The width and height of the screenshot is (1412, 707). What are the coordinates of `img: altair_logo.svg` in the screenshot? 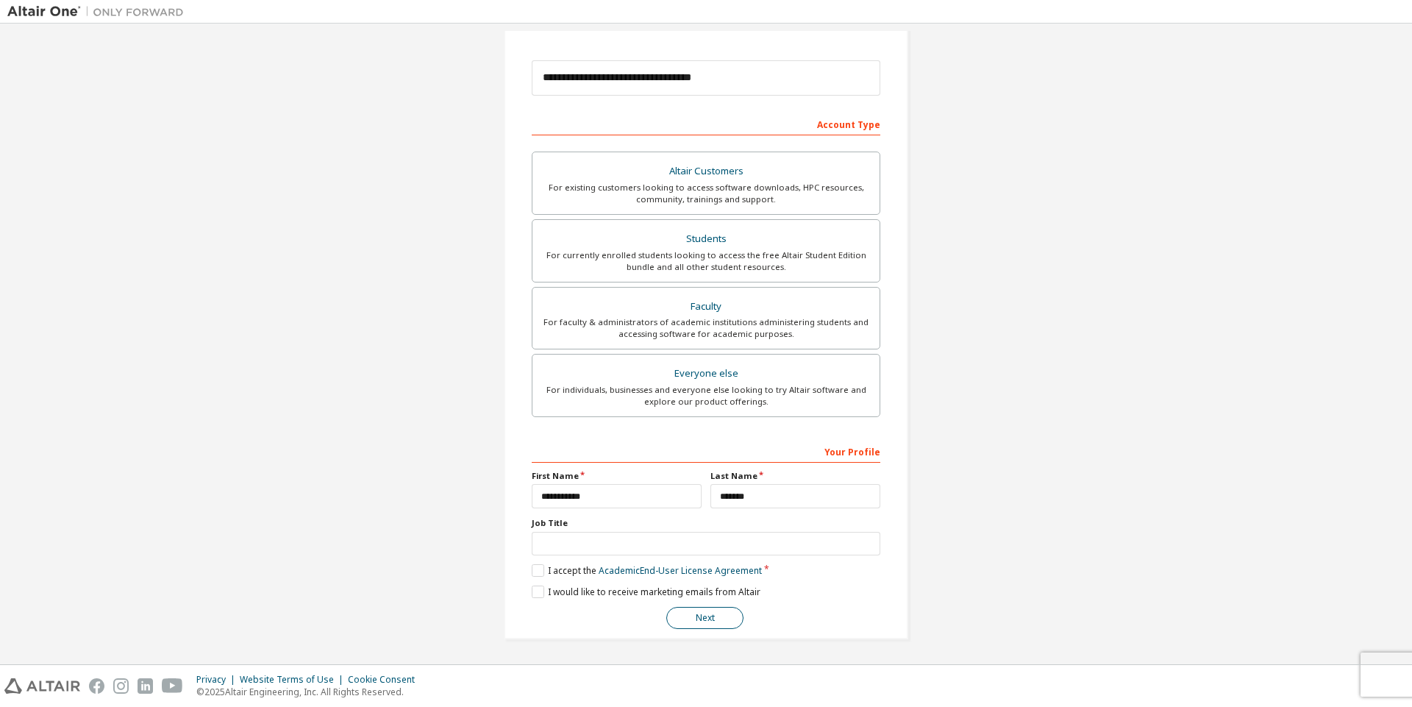 It's located at (42, 685).